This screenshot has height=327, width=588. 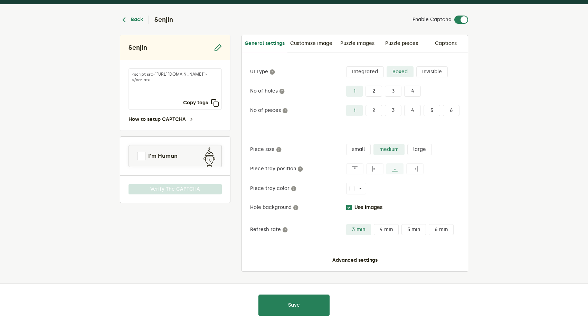 What do you see at coordinates (294, 306) in the screenshot?
I see `button: Save` at bounding box center [294, 306].